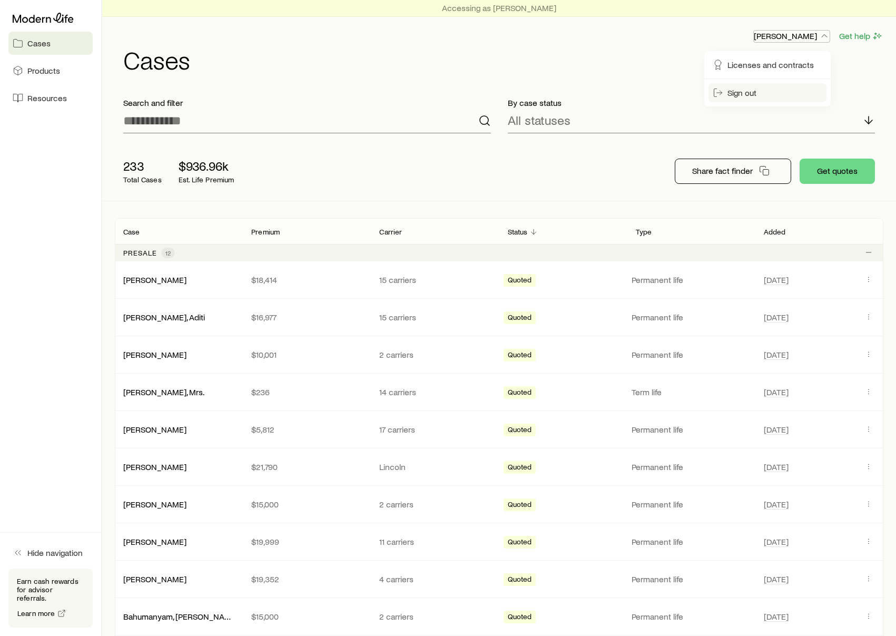 Image resolution: width=896 pixels, height=636 pixels. What do you see at coordinates (435, 429) in the screenshot?
I see `p: 17 carriers` at bounding box center [435, 429].